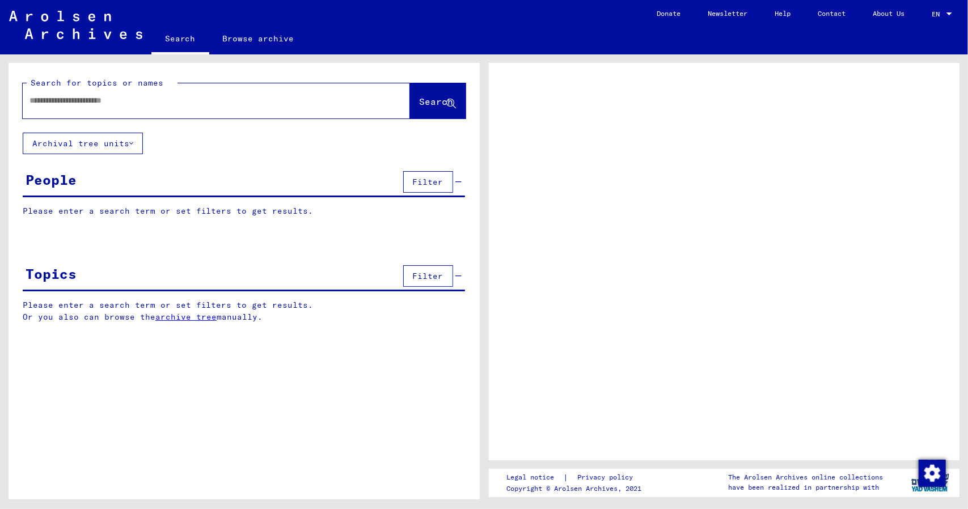  I want to click on span: EN, so click(938, 14).